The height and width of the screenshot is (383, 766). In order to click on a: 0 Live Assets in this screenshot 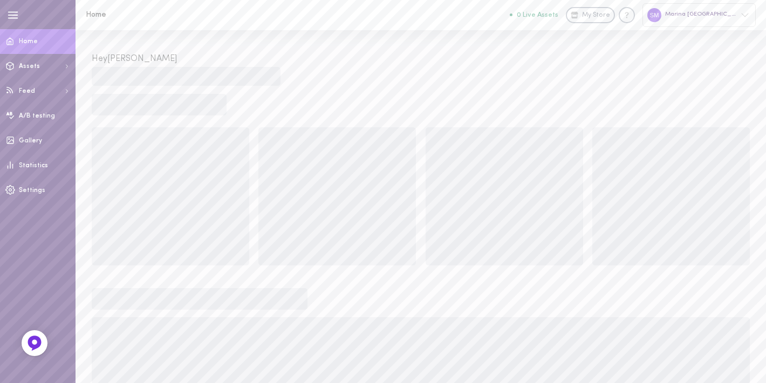, I will do `click(538, 15)`.